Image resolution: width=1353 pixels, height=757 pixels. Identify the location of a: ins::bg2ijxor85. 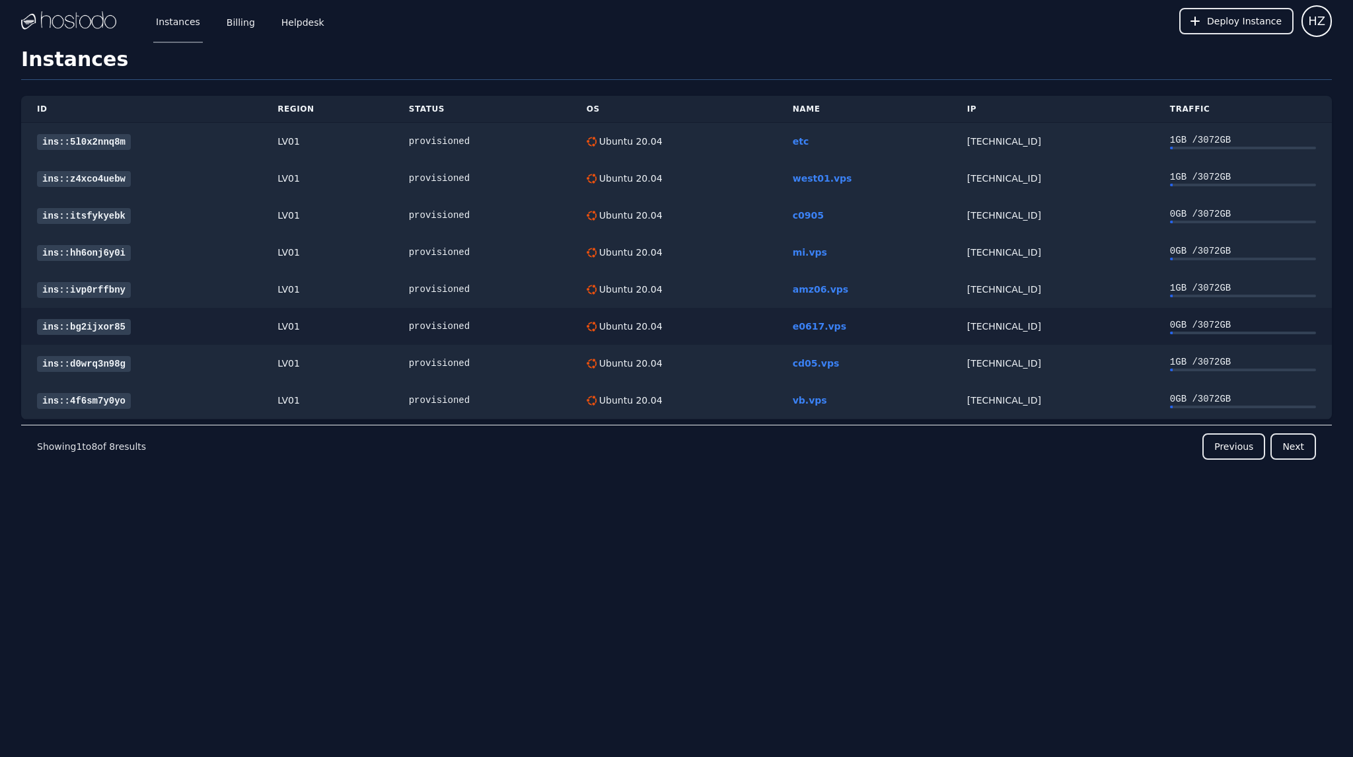
(84, 327).